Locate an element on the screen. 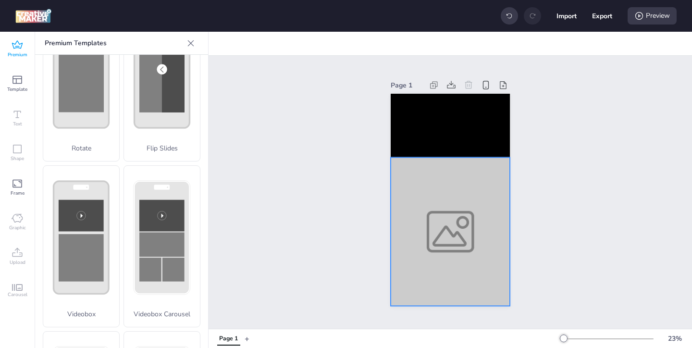 This screenshot has width=692, height=348. span: Template is located at coordinates (17, 89).